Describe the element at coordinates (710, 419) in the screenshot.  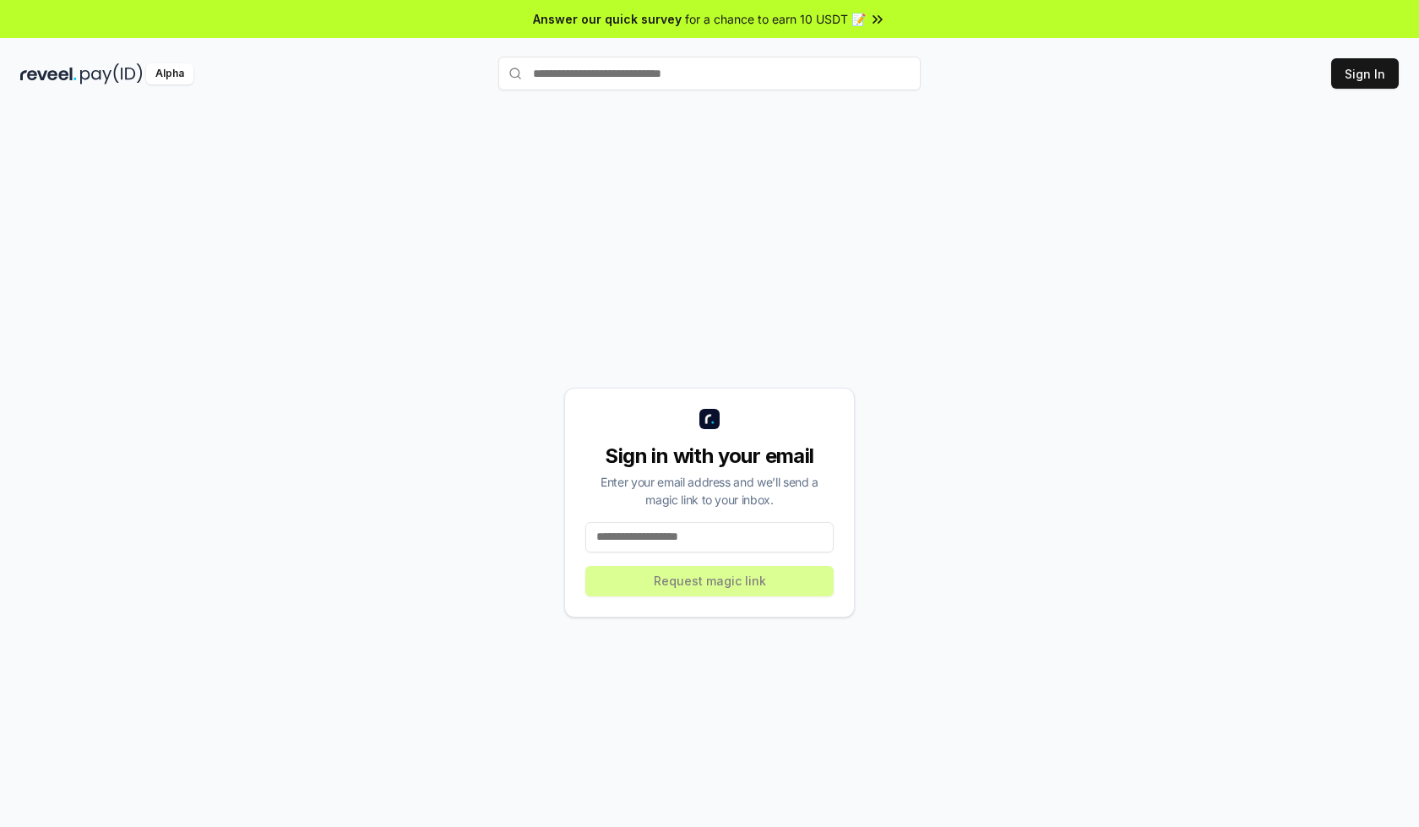
I see `img: logo_small` at that location.